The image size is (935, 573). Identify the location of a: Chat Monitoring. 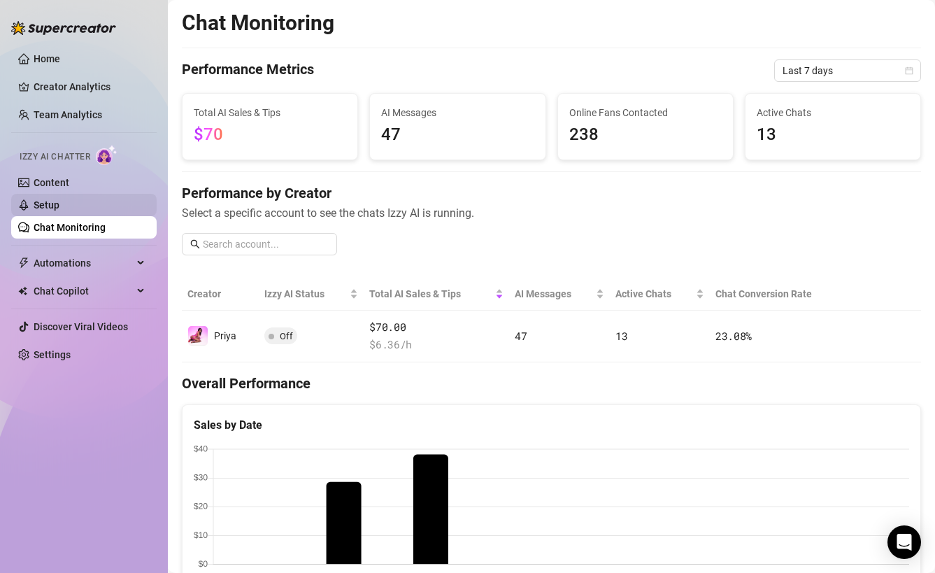
(69, 227).